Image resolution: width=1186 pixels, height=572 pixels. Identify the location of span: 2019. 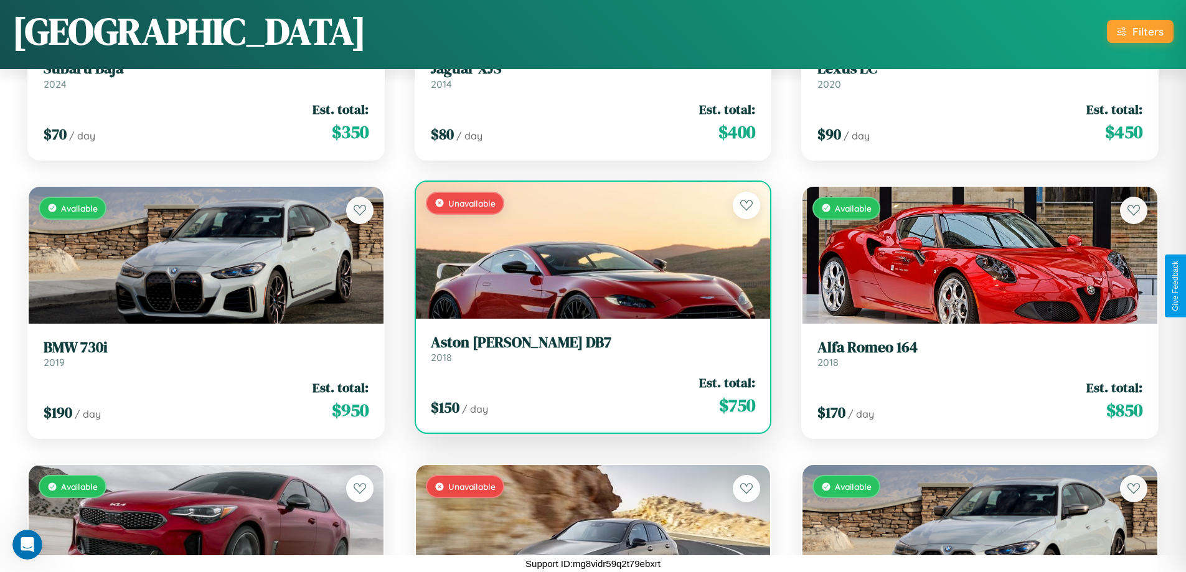
(54, 362).